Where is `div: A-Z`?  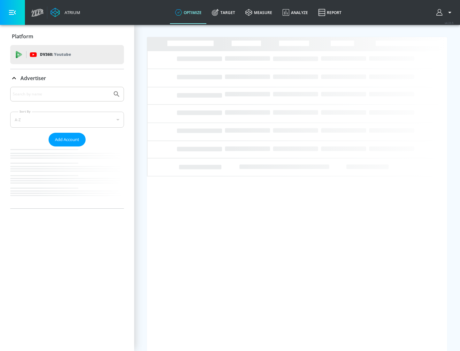 div: A-Z is located at coordinates (67, 120).